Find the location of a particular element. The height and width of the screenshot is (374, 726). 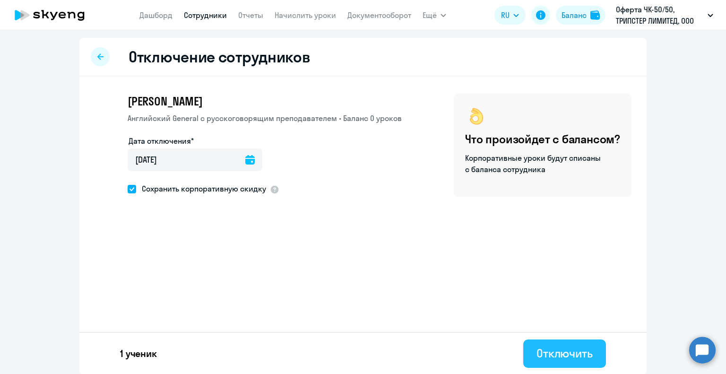

a: Отчеты is located at coordinates (250, 15).